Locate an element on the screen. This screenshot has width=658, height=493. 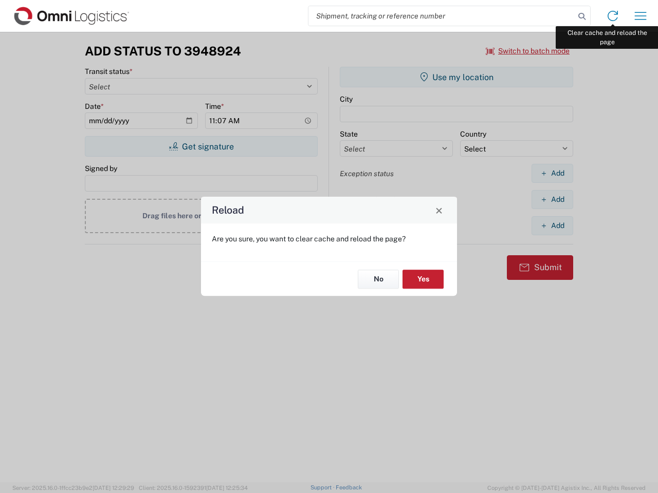
input: Shipment, tracking or reference number is located at coordinates (441, 16).